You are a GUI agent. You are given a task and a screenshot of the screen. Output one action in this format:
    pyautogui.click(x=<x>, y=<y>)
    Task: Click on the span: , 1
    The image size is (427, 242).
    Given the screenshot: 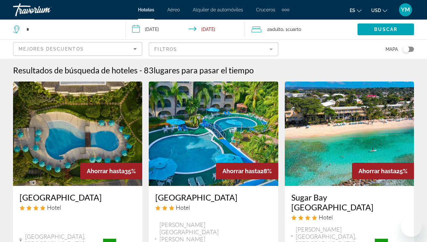 What is the action you would take?
    pyautogui.click(x=292, y=29)
    